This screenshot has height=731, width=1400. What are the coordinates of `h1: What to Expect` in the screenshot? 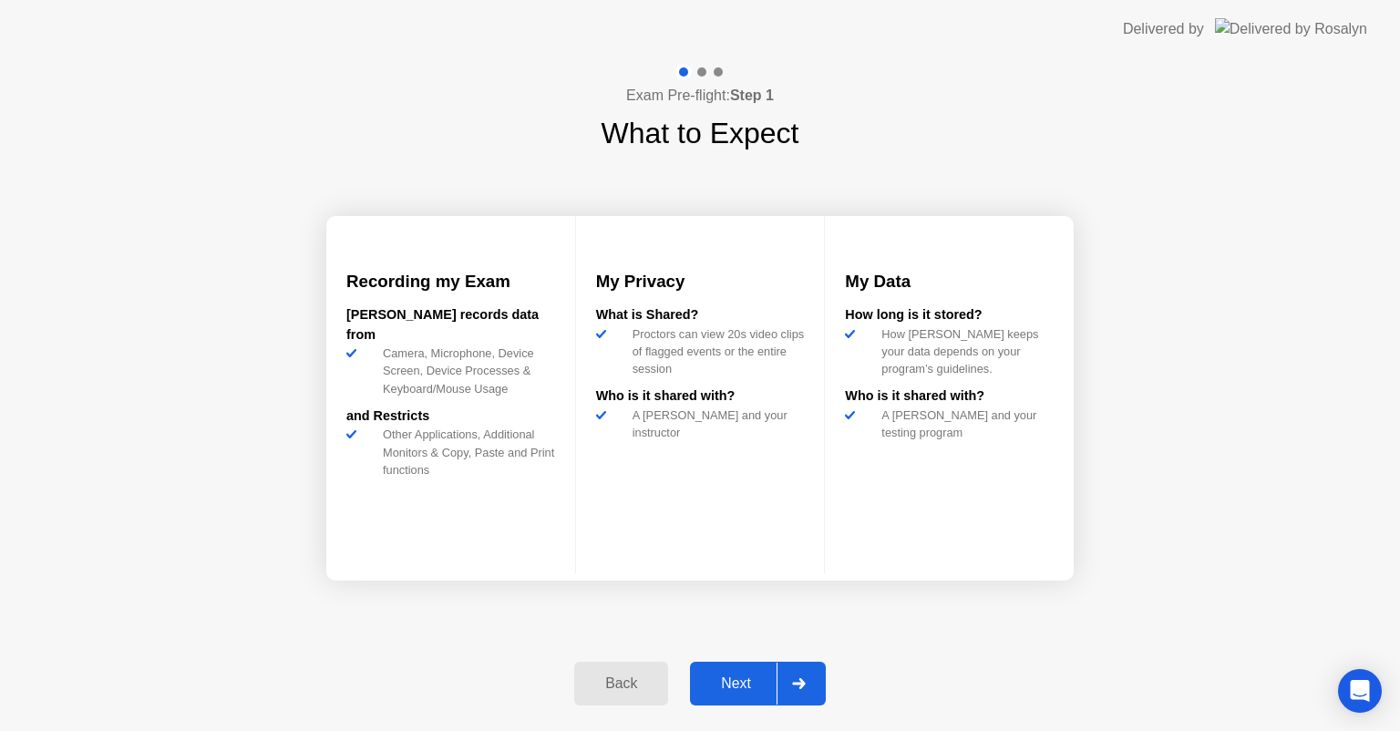 It's located at (700, 133).